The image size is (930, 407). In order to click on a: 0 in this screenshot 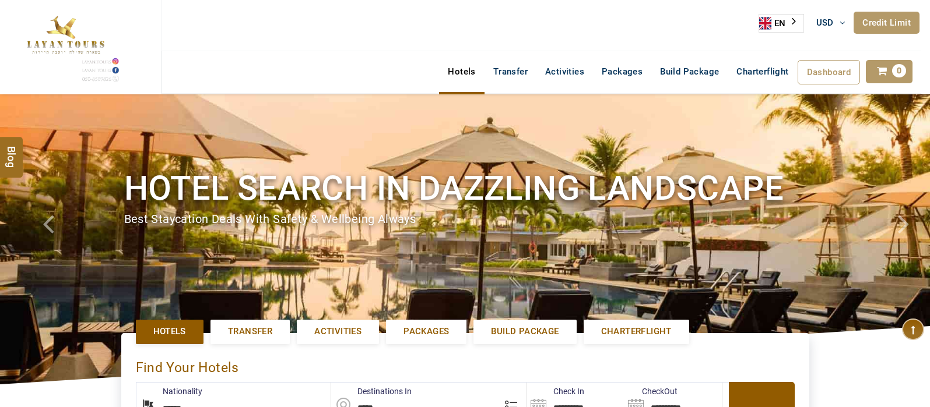, I will do `click(889, 72)`.